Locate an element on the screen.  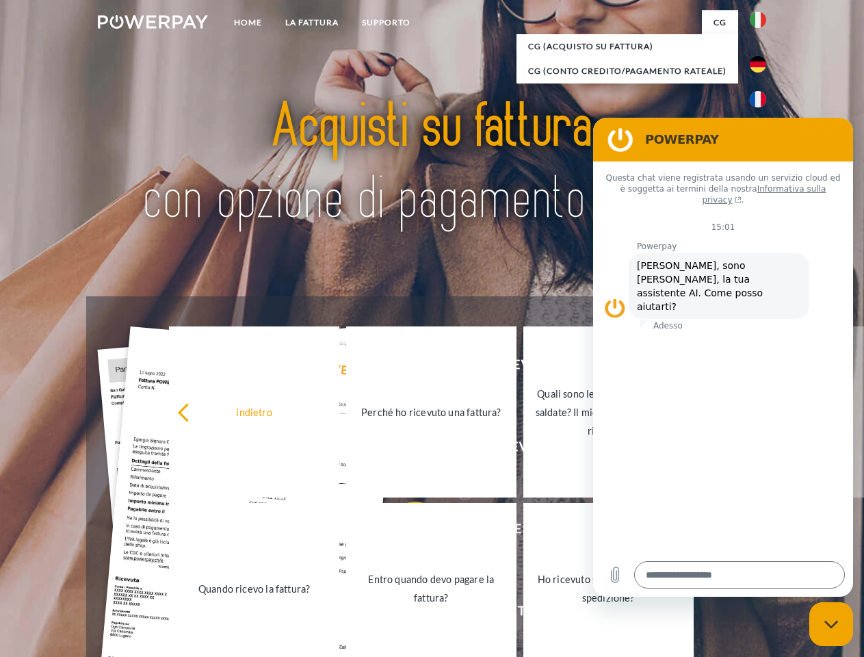
div: Ho ricevuto solo una parte della spedizione? is located at coordinates (608, 589).